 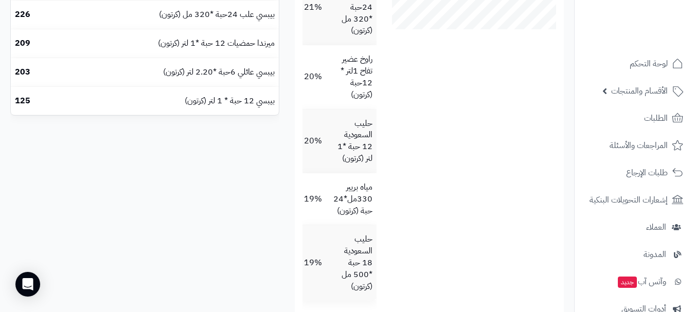 I want to click on a: المراجعات والأسئلة, so click(x=635, y=146).